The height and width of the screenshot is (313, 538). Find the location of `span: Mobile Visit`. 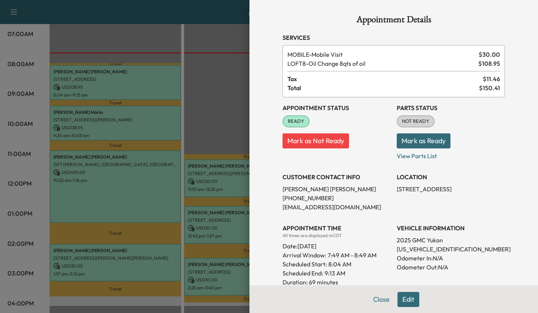

span: Mobile Visit is located at coordinates (381, 54).